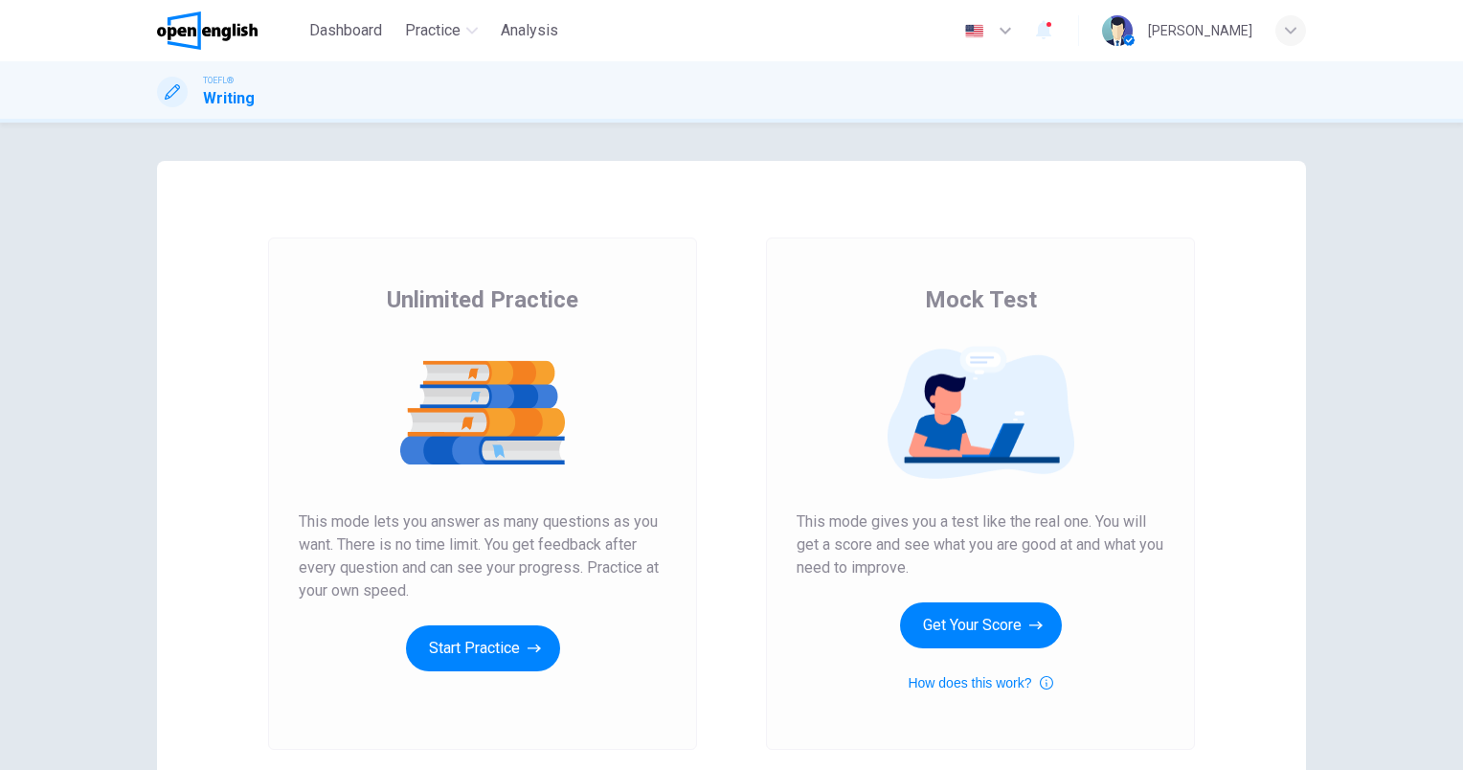 Image resolution: width=1463 pixels, height=770 pixels. What do you see at coordinates (981, 545) in the screenshot?
I see `span: This mode gives you a test like the real one. You will get a score and see what you are good at a...` at bounding box center [981, 545].